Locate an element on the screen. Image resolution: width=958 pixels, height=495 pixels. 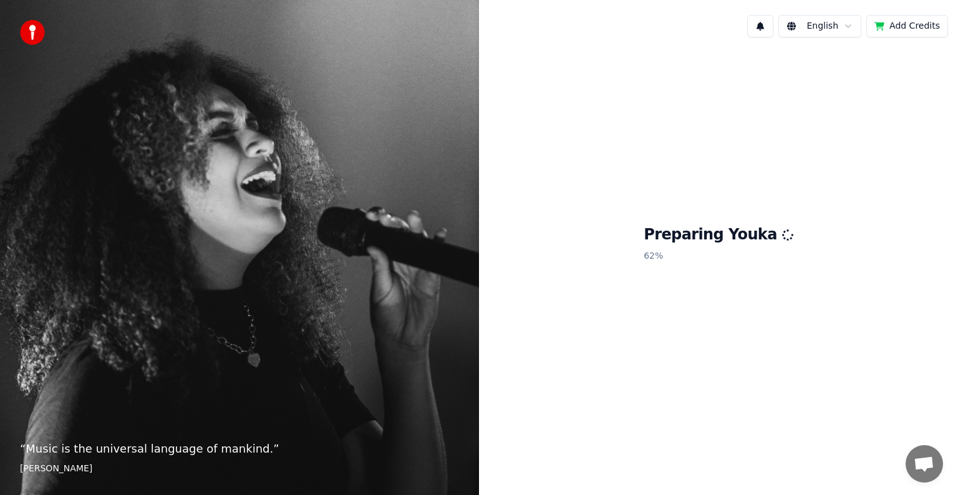
img: youka is located at coordinates (32, 32).